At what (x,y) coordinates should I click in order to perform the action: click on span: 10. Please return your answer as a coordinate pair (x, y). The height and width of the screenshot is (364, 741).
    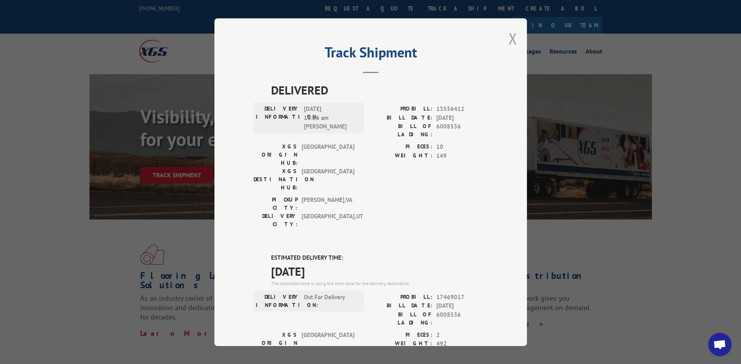
    Looking at the image, I should click on (462, 147).